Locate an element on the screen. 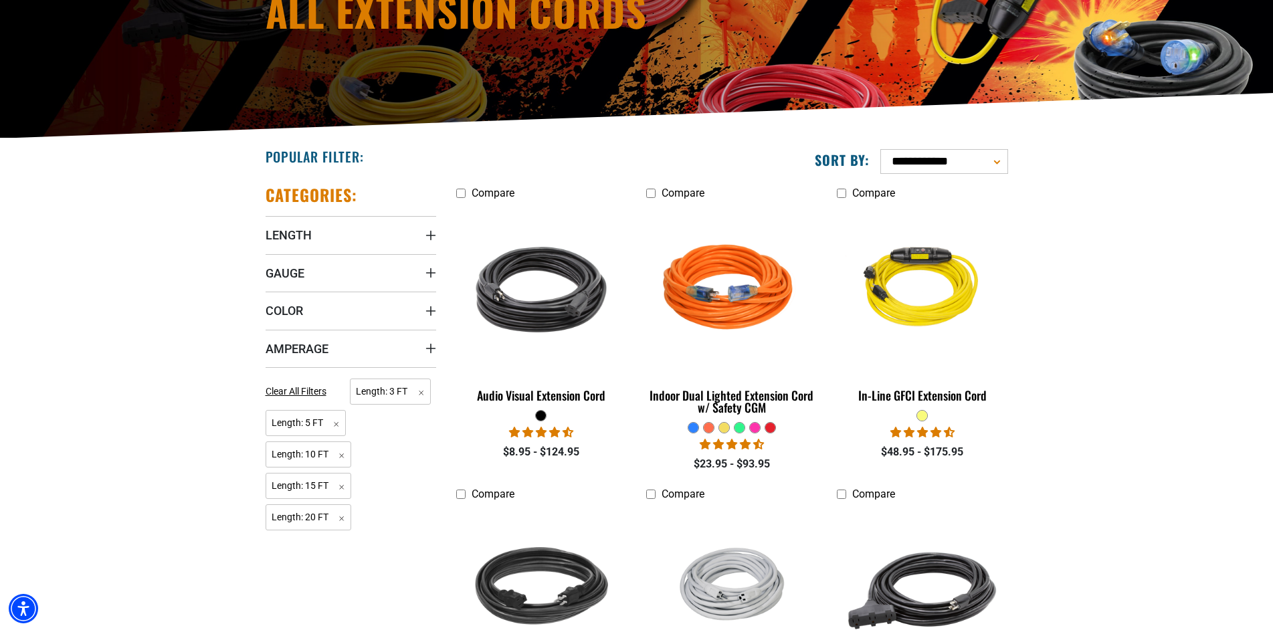  a: Length: 3 FT is located at coordinates (390, 391).